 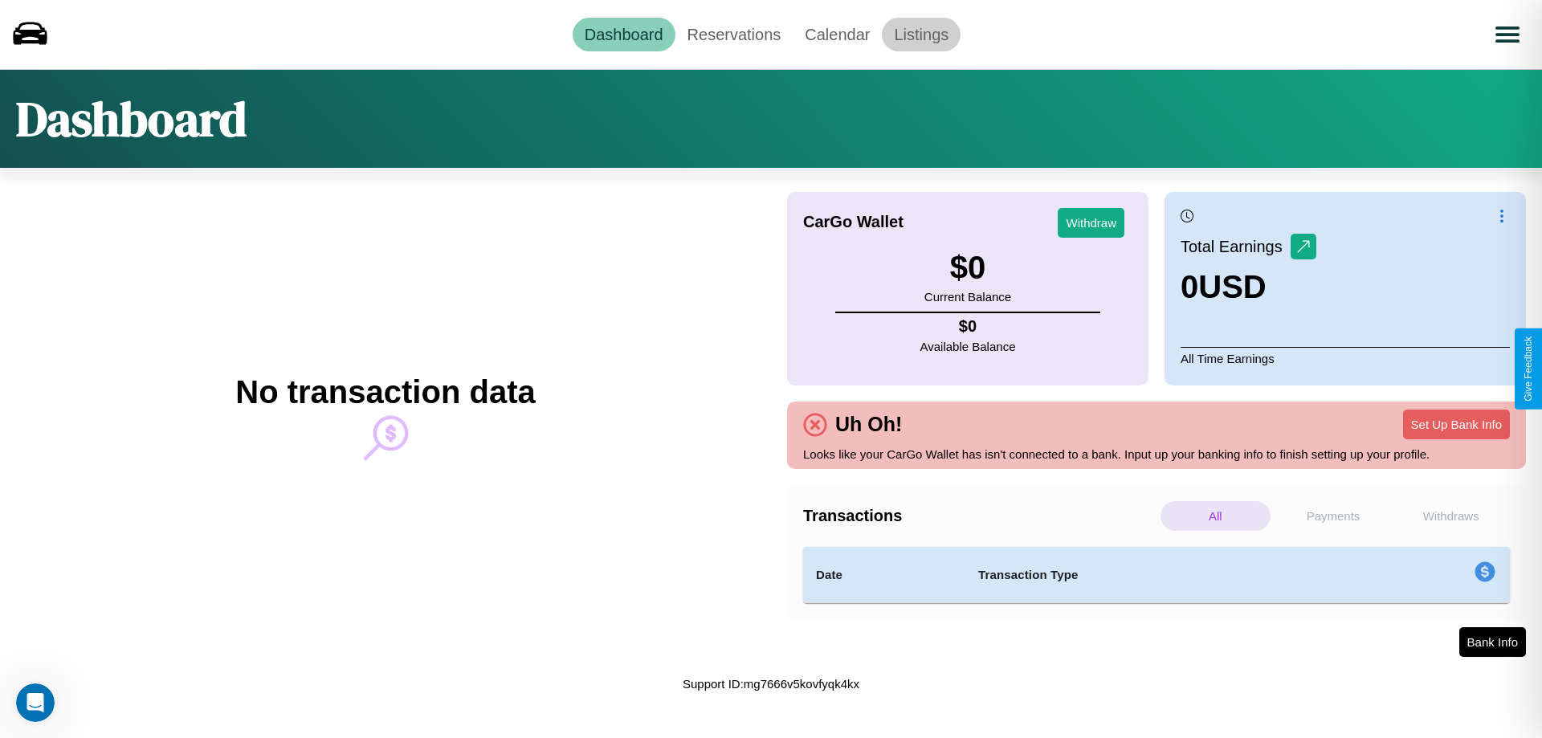 I want to click on a: Reservations, so click(x=734, y=35).